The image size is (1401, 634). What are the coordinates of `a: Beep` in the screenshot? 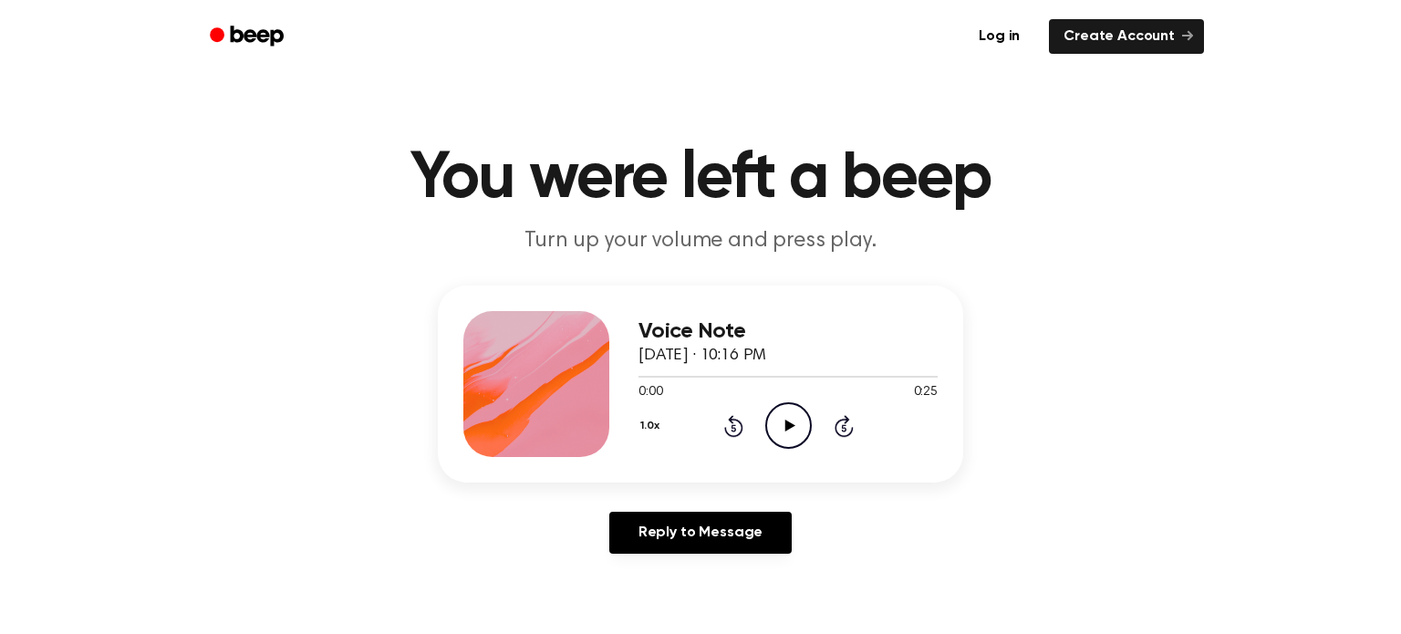 It's located at (248, 36).